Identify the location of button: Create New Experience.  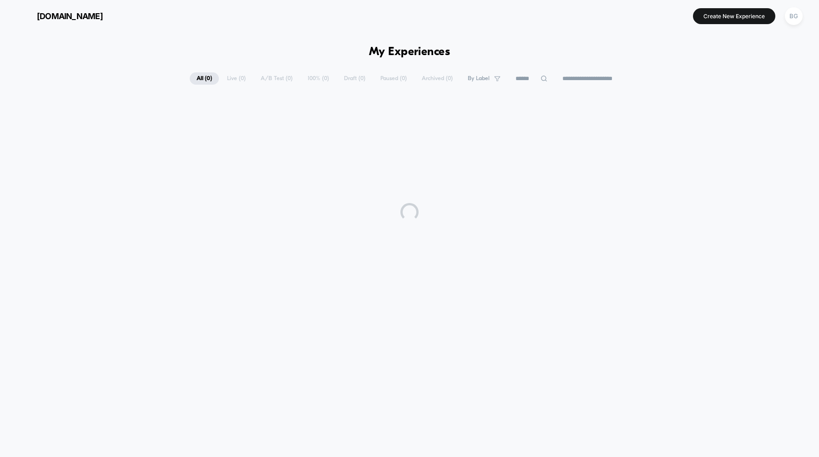
(734, 16).